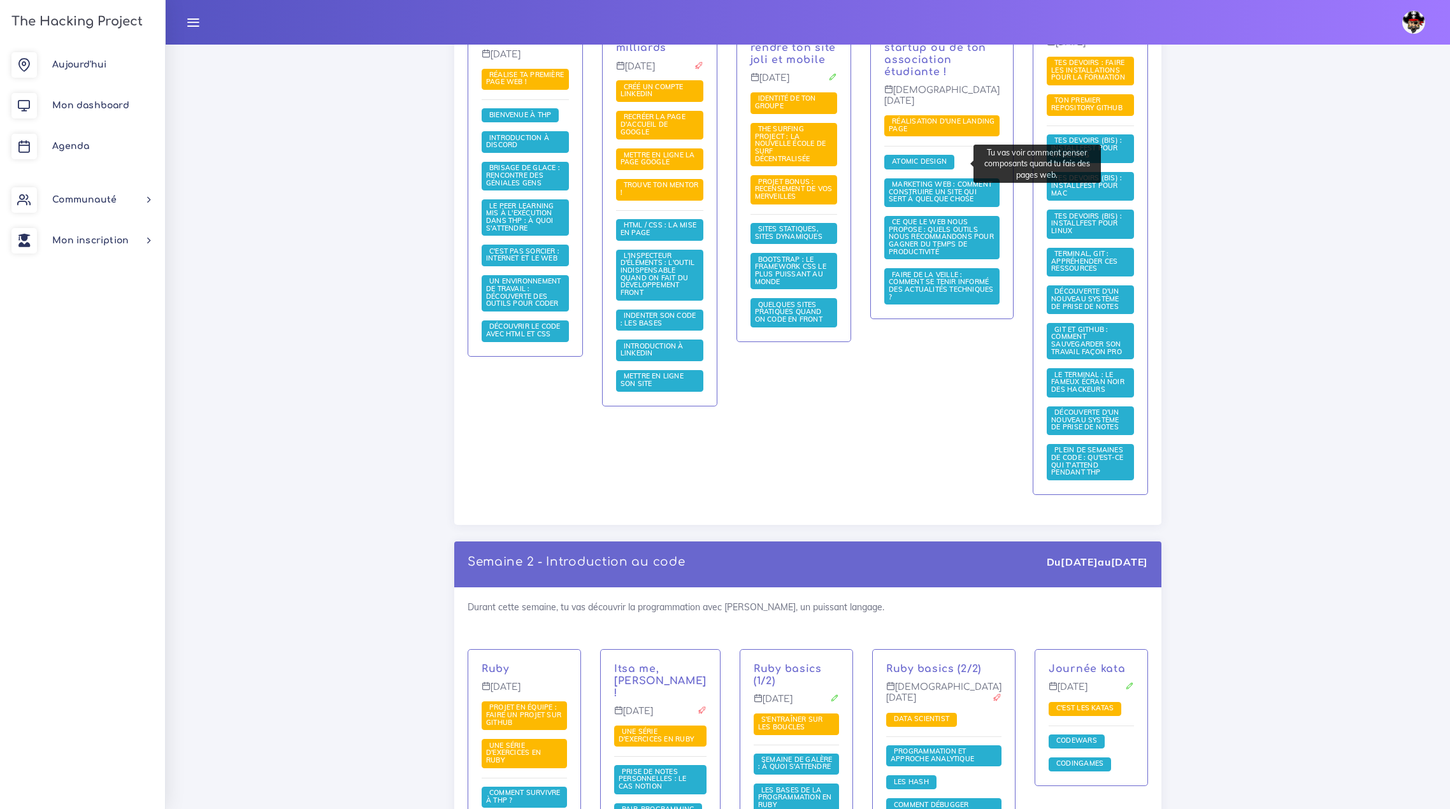 The width and height of the screenshot is (1450, 809). I want to click on a: S'entraîner sur les boucles, so click(790, 724).